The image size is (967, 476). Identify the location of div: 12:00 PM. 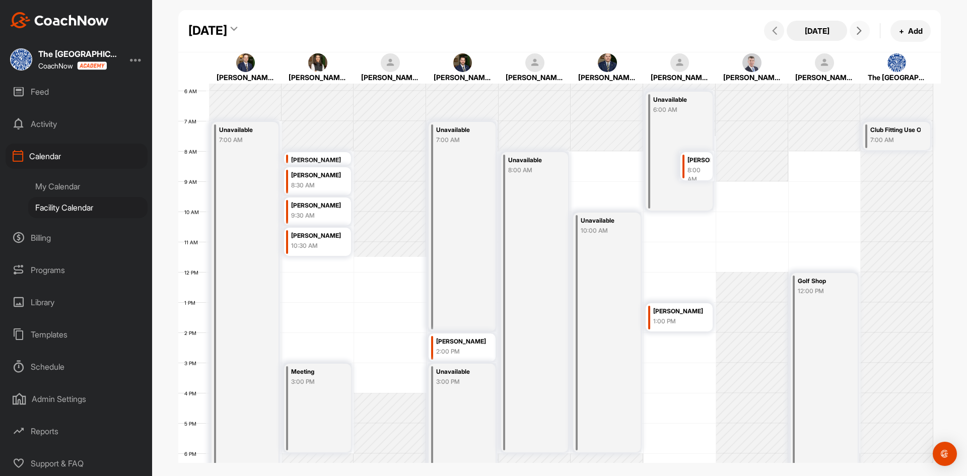
(823, 291).